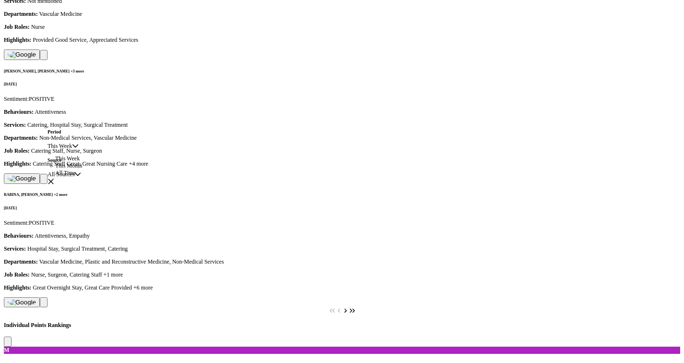  Describe the element at coordinates (342, 27) in the screenshot. I see `p: Nurse` at that location.